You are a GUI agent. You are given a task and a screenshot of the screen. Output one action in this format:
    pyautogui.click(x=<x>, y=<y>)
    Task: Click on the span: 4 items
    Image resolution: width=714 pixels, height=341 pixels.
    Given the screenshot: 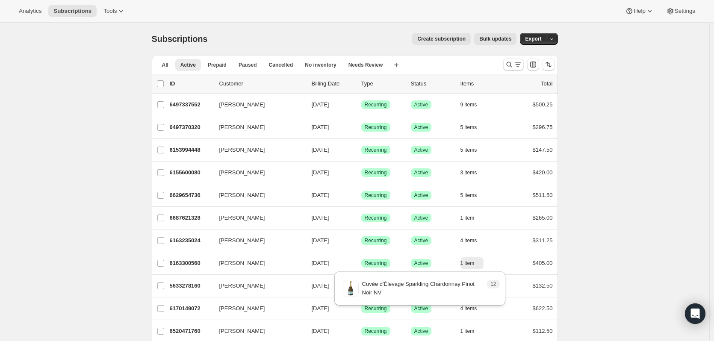 What is the action you would take?
    pyautogui.click(x=468, y=241)
    